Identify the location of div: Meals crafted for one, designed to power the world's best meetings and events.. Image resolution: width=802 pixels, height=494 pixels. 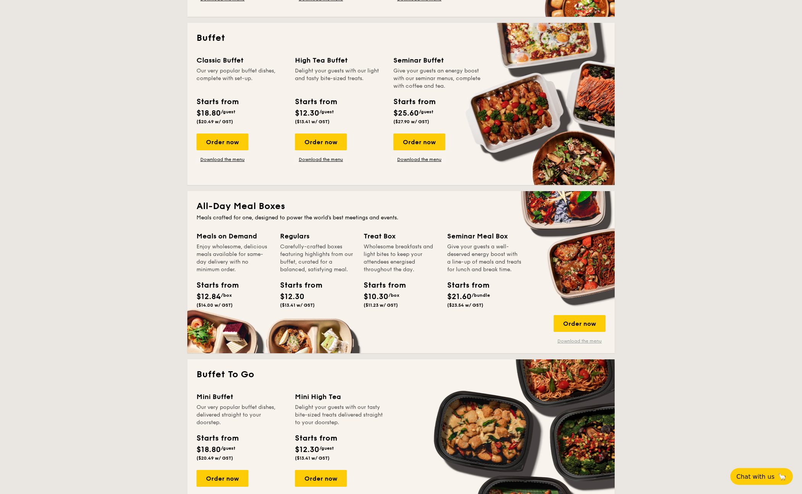
(401, 218).